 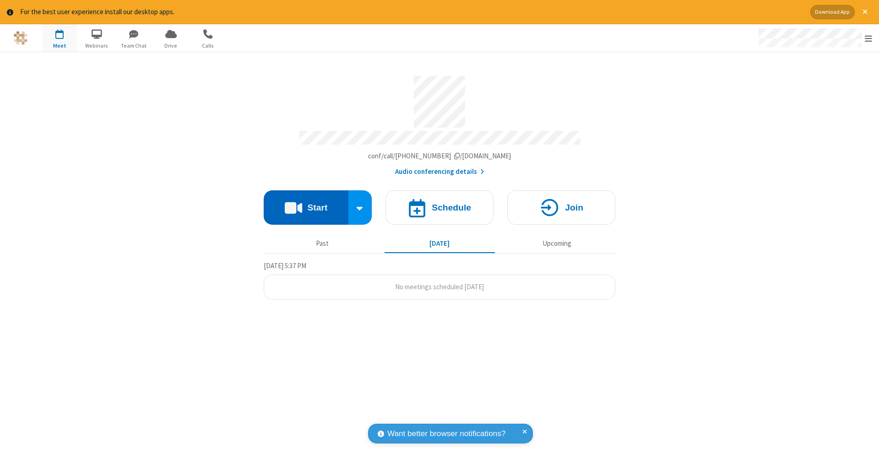 I want to click on button: Past, so click(x=322, y=244).